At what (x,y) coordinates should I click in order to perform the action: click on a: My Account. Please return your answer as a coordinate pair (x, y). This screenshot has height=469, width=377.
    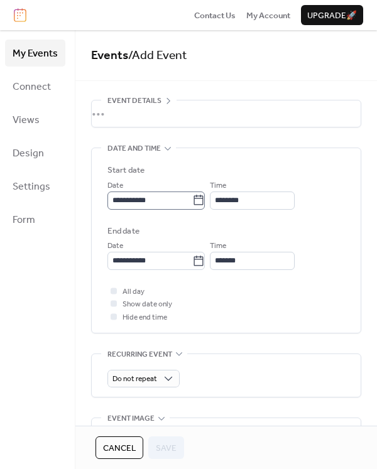
    Looking at the image, I should click on (268, 15).